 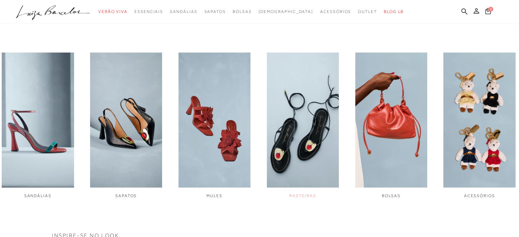 I want to click on span: Essenciais, so click(x=149, y=12).